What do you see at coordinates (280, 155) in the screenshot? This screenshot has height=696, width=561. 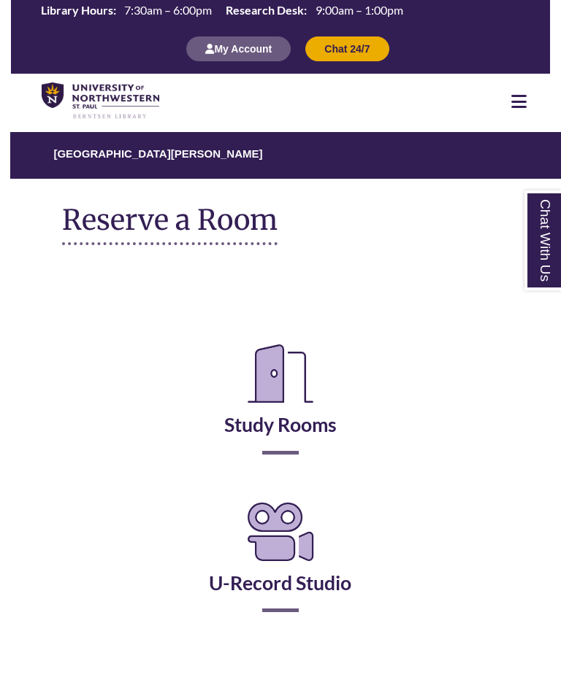 I see `nav: Breadcrumb` at bounding box center [280, 155].